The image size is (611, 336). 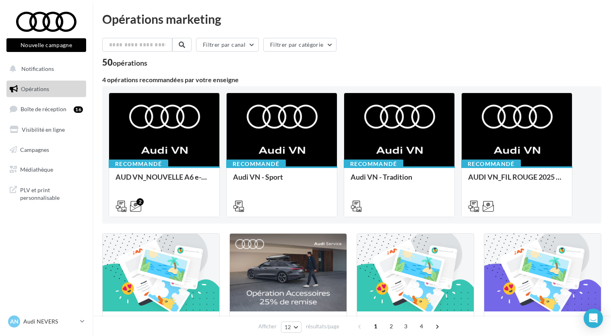 I want to click on span: Afficher, so click(x=267, y=326).